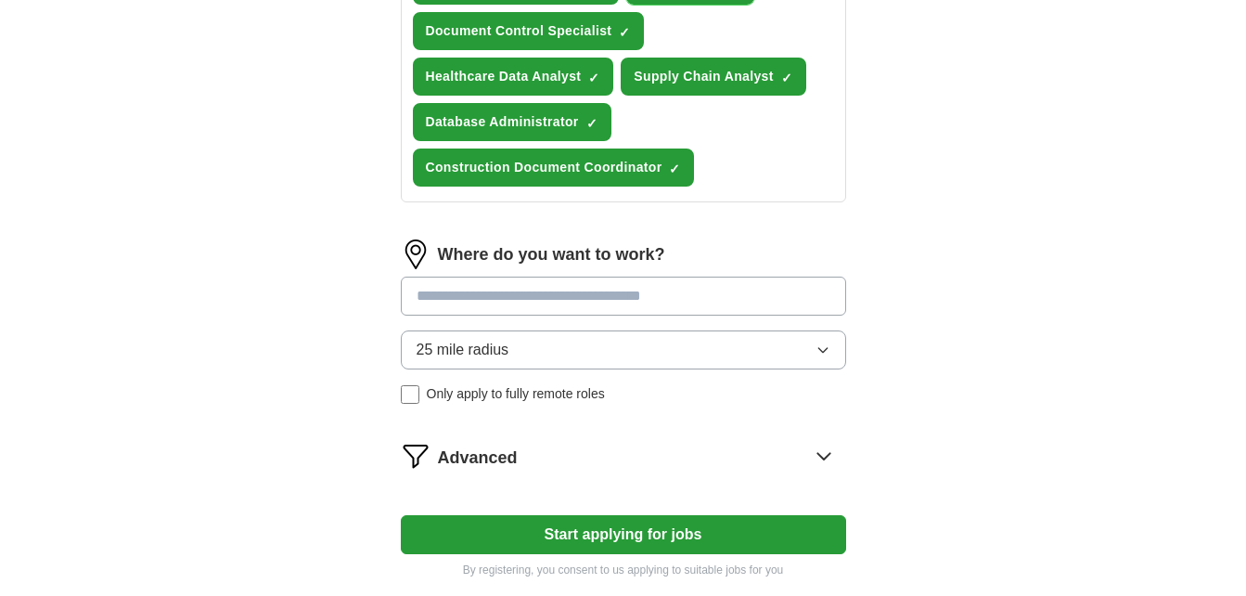  I want to click on span: Advanced, so click(478, 457).